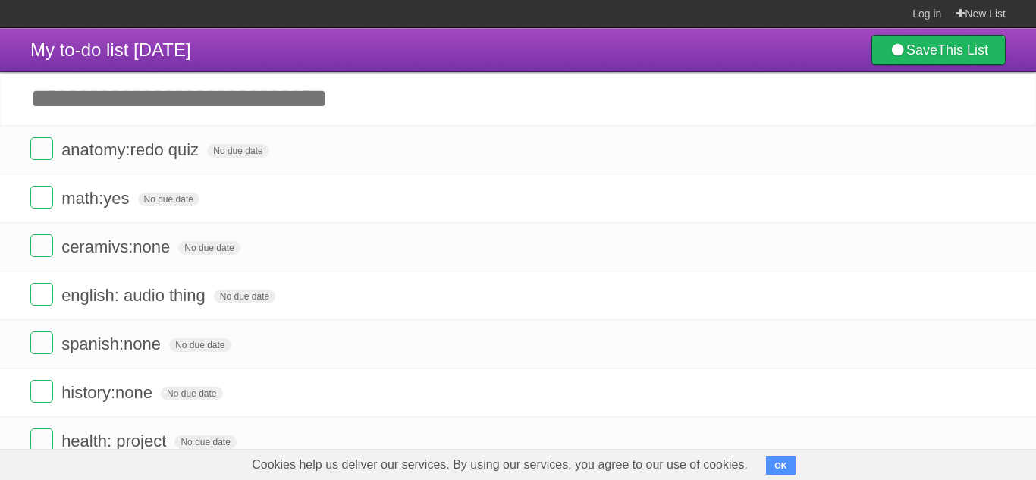 The width and height of the screenshot is (1036, 480). Describe the element at coordinates (108, 392) in the screenshot. I see `span: history:none` at that location.